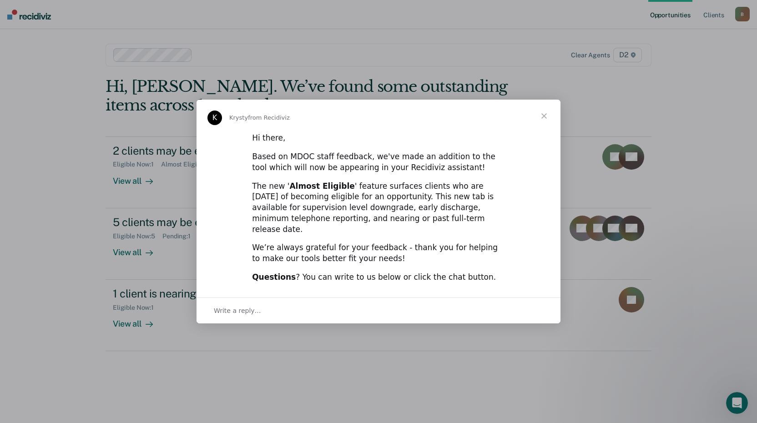 This screenshot has width=757, height=423. Describe the element at coordinates (378, 253) in the screenshot. I see `div: We’re always grateful for your feedback - thank you for helping to make our tools better fit your...` at that location.